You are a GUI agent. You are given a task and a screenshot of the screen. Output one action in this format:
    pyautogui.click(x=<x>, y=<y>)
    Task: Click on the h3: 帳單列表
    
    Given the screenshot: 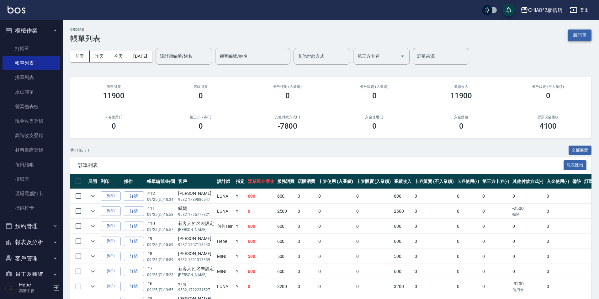 What is the action you would take?
    pyautogui.click(x=85, y=39)
    